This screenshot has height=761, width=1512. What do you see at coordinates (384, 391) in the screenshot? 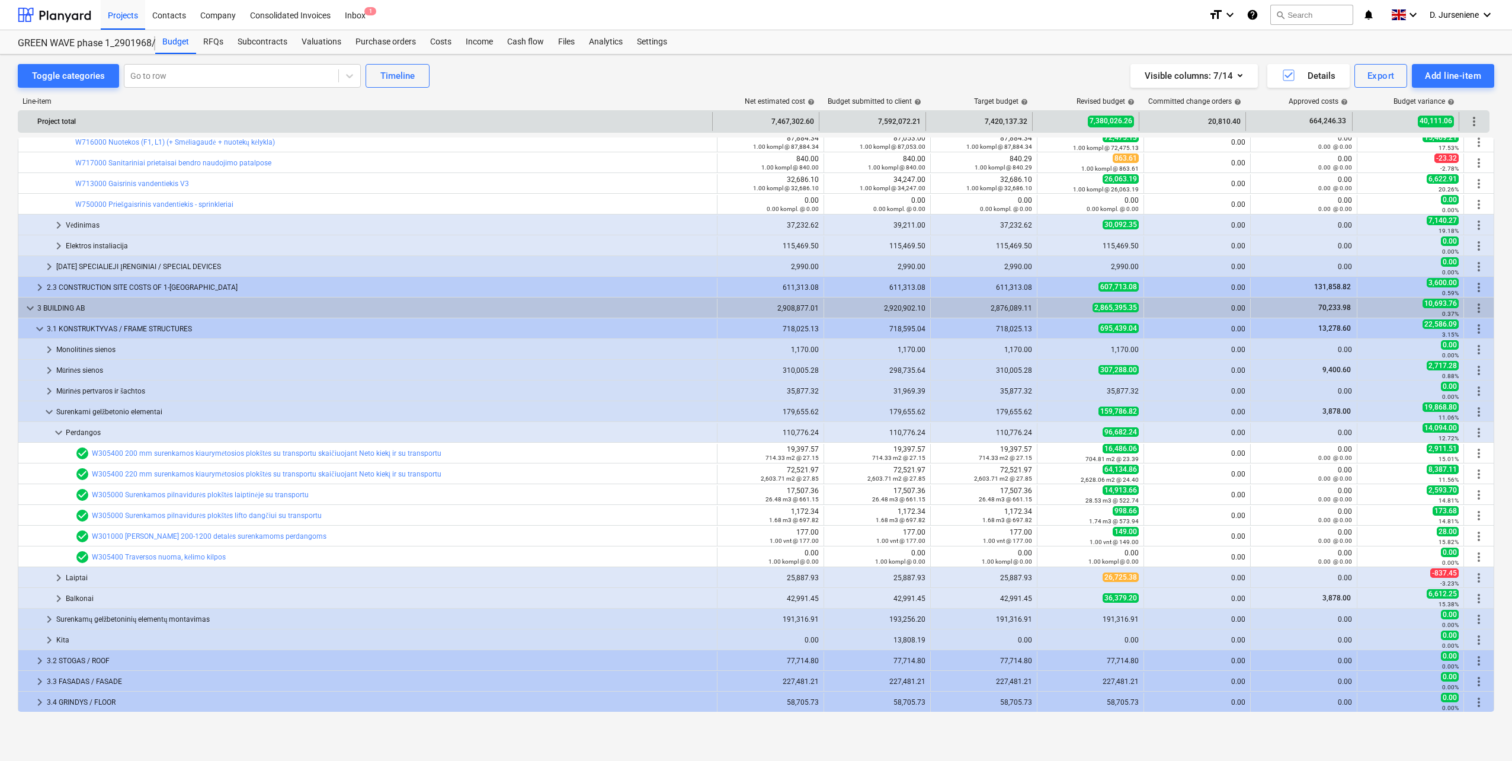
I see `div: Mūrinės pertvaros ir šachtos` at bounding box center [384, 391].